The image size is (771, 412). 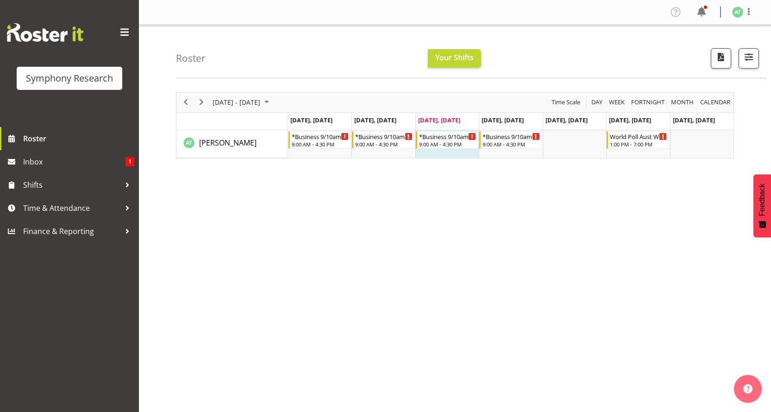 What do you see at coordinates (638, 144) in the screenshot?
I see `div: 1:00 PM - 7:00 PM` at bounding box center [638, 144].